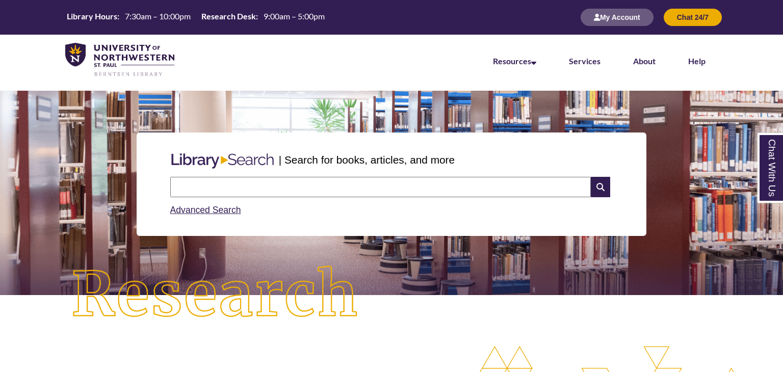 The height and width of the screenshot is (372, 783). What do you see at coordinates (196, 17) in the screenshot?
I see `table: Hours Today` at bounding box center [196, 17].